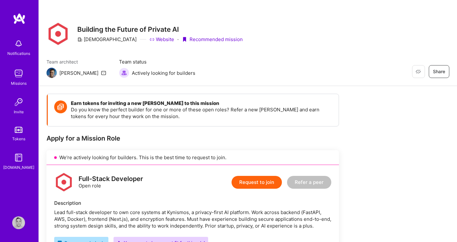 The image size is (457, 242). Describe the element at coordinates (193, 157) in the screenshot. I see `div: We’re actively looking for builders. This is the best time to request to join.` at that location.